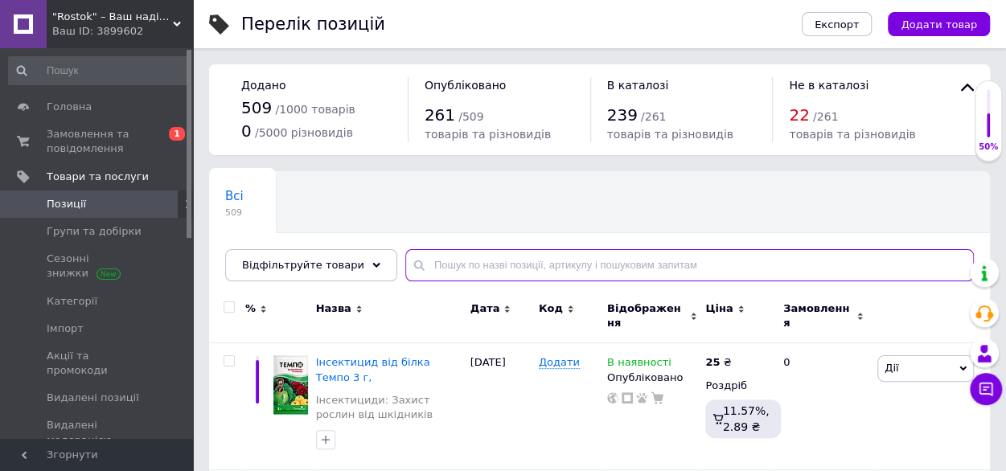 Image resolution: width=1006 pixels, height=471 pixels. What do you see at coordinates (234, 196) in the screenshot?
I see `span: Всі` at bounding box center [234, 196].